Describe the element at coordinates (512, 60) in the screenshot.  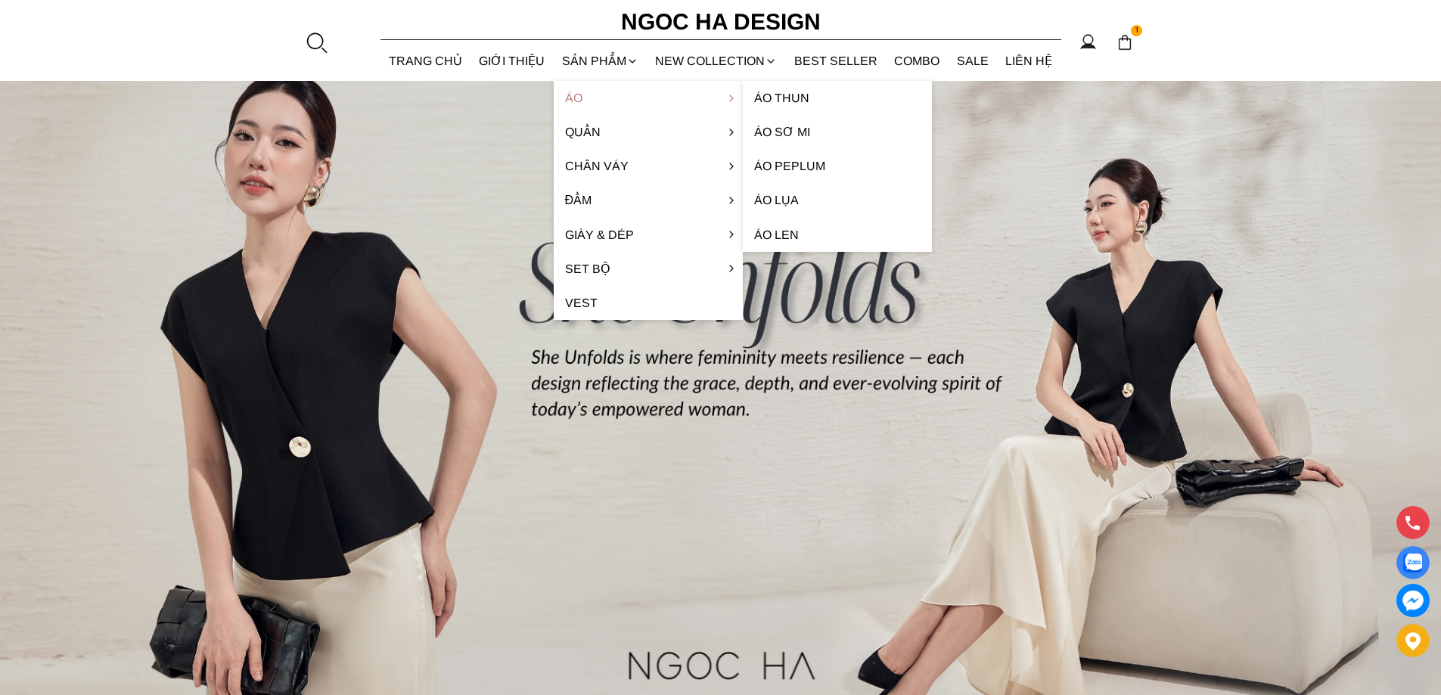
I see `a: GIỚI THIỆU` at that location.